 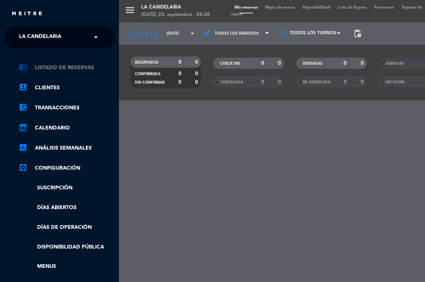 What do you see at coordinates (23, 67) in the screenshot?
I see `i: chrome_reader_mode` at bounding box center [23, 67].